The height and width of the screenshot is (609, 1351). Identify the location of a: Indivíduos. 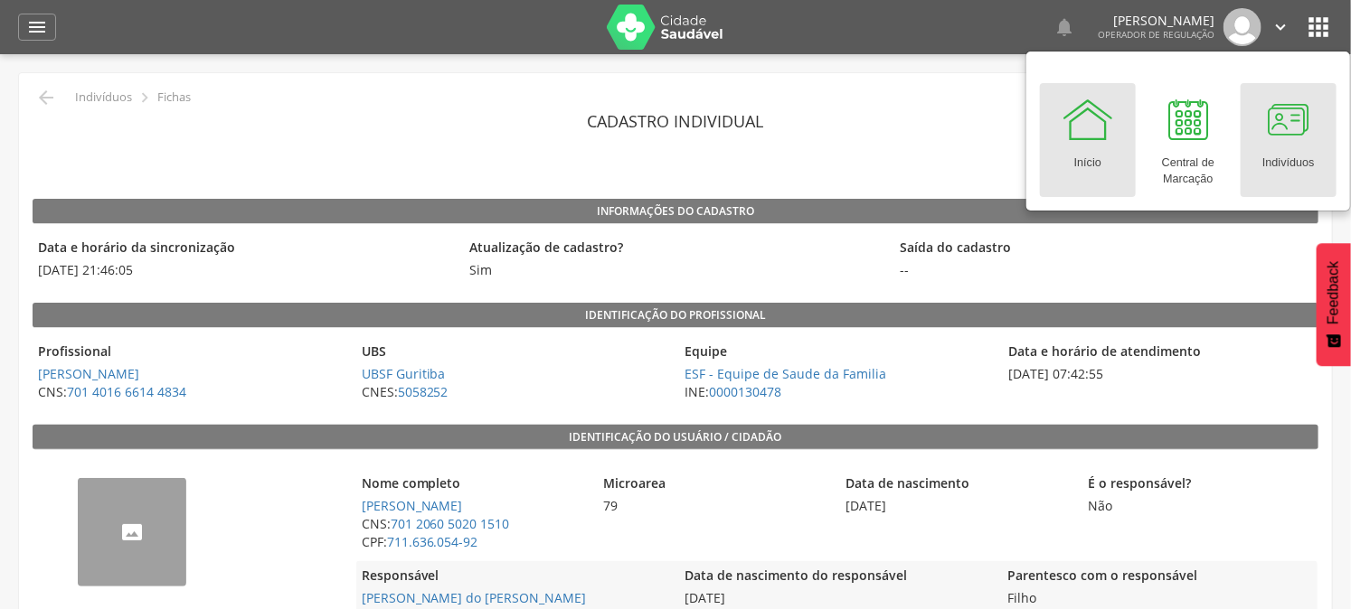
(1288, 140).